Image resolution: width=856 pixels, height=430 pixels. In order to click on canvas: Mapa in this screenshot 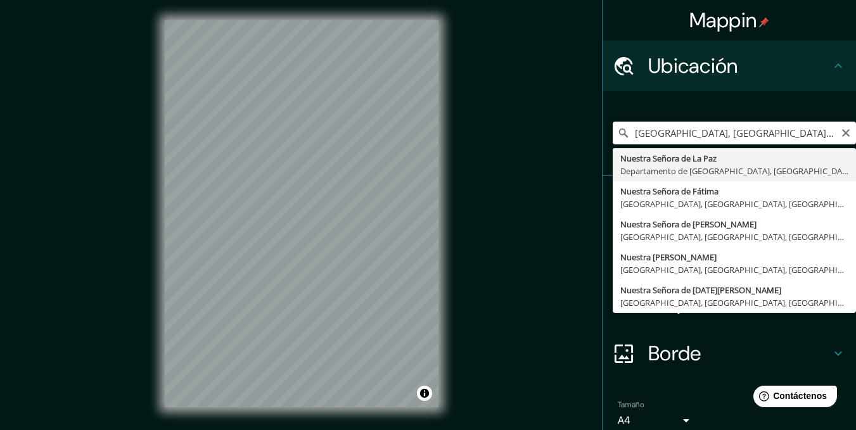, I will do `click(302, 214)`.